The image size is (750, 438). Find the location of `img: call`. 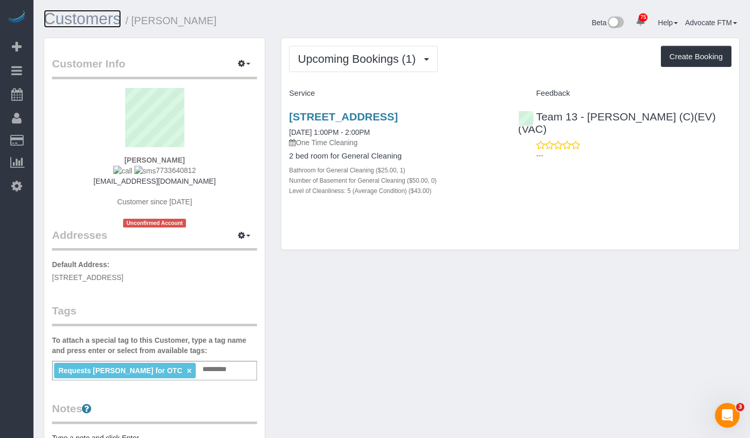

img: call is located at coordinates (123, 171).